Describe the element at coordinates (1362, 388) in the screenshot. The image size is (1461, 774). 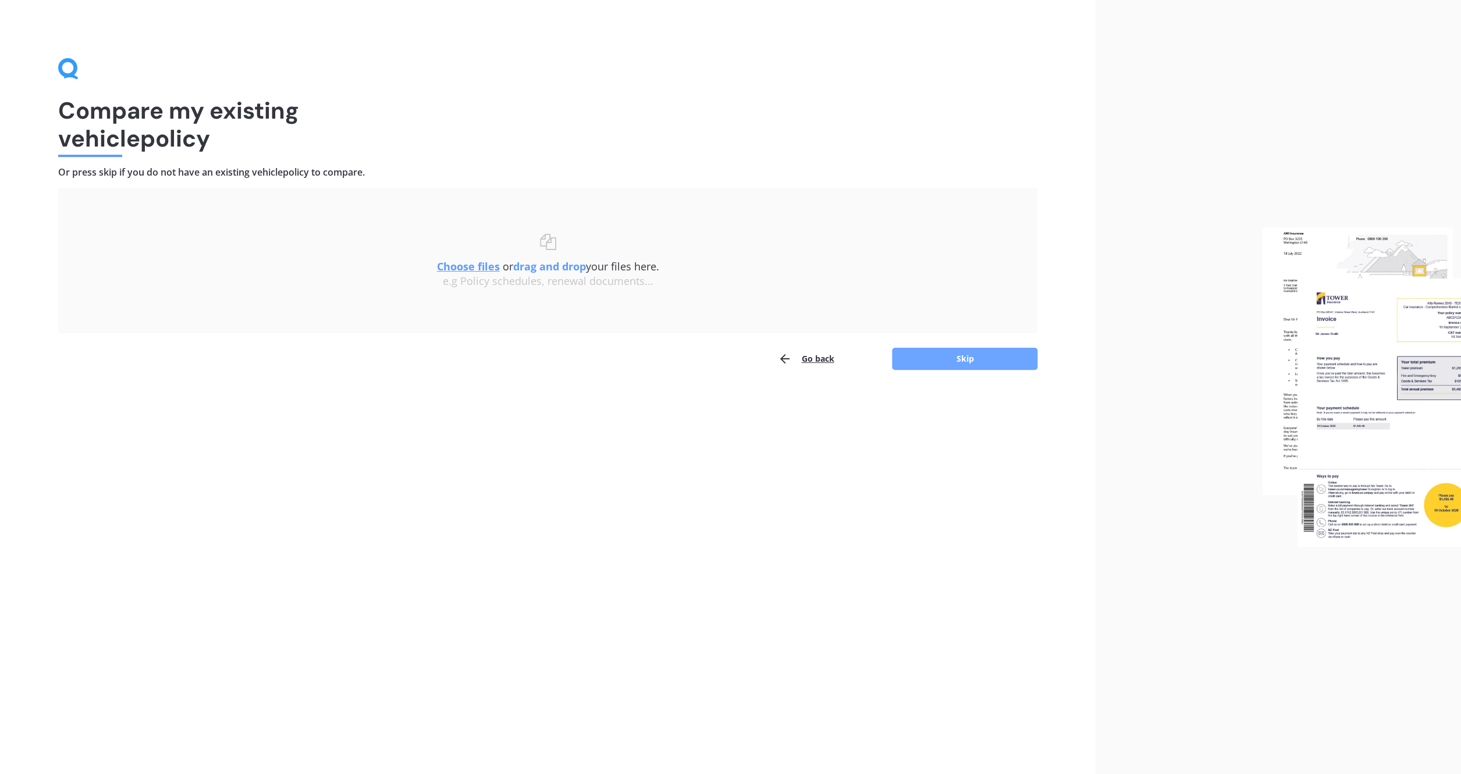
I see `img: files.webp` at that location.